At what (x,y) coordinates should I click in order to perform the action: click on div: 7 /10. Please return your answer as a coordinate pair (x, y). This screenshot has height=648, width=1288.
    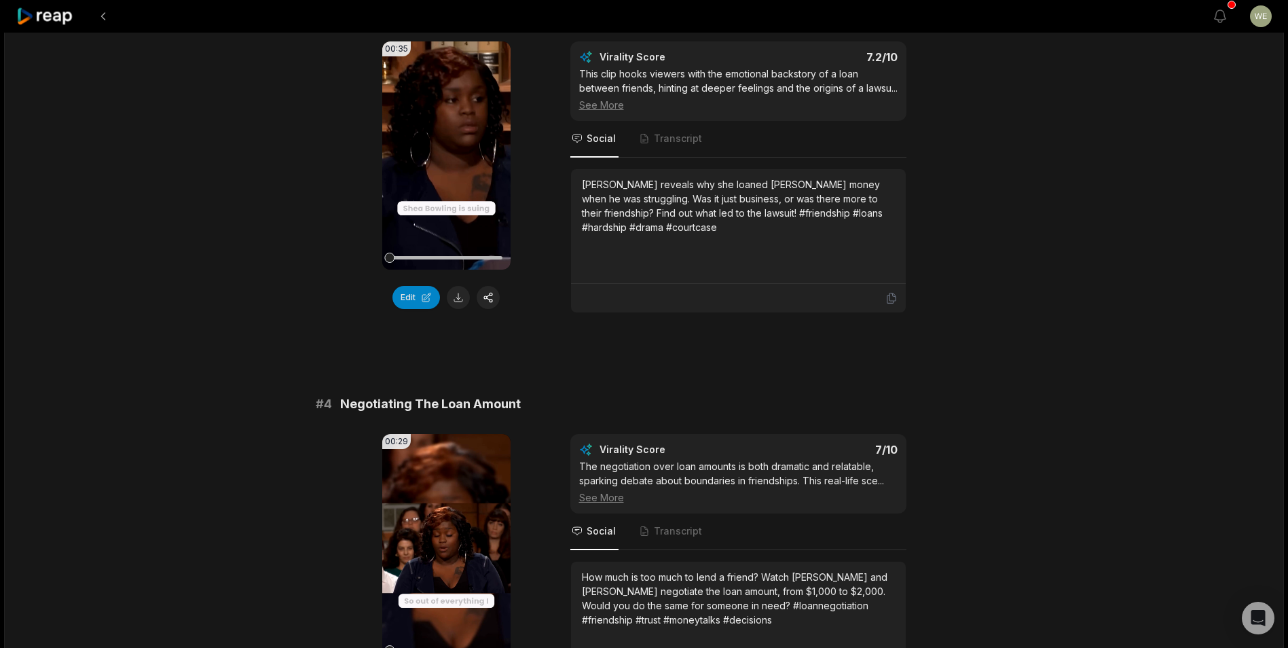
    Looking at the image, I should click on (824, 449).